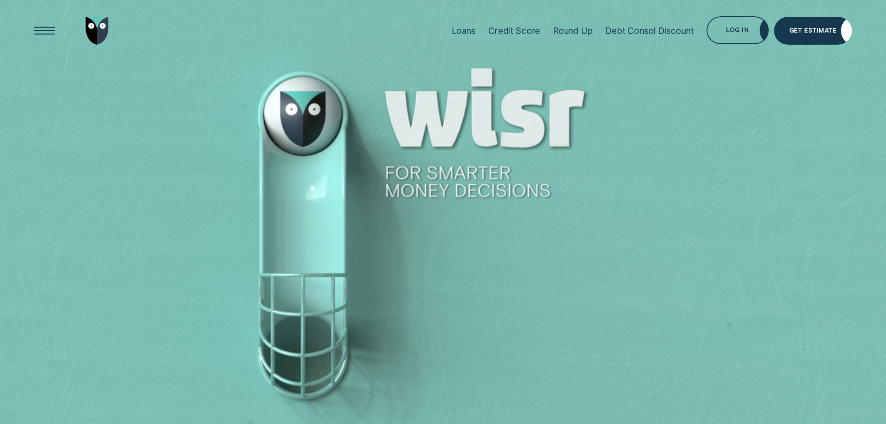 This screenshot has width=886, height=424. Describe the element at coordinates (649, 31) in the screenshot. I see `div: Debt Consol Discount` at that location.